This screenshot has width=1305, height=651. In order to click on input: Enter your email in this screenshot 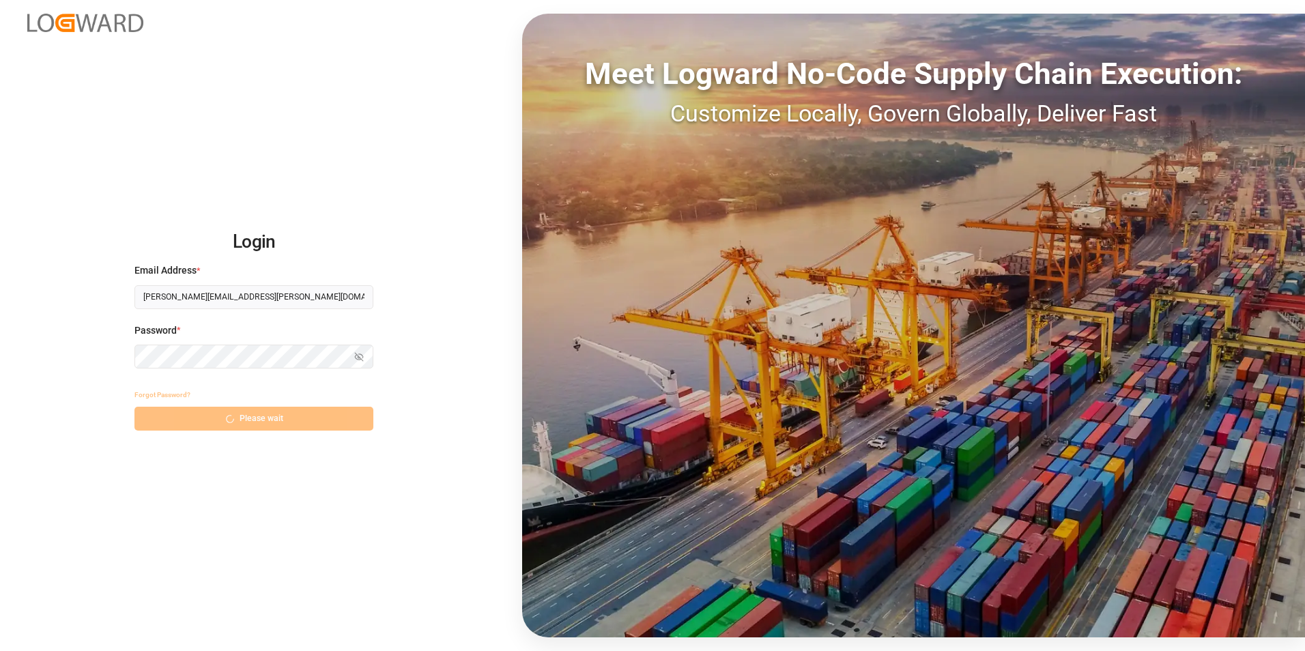, I will do `click(254, 297)`.